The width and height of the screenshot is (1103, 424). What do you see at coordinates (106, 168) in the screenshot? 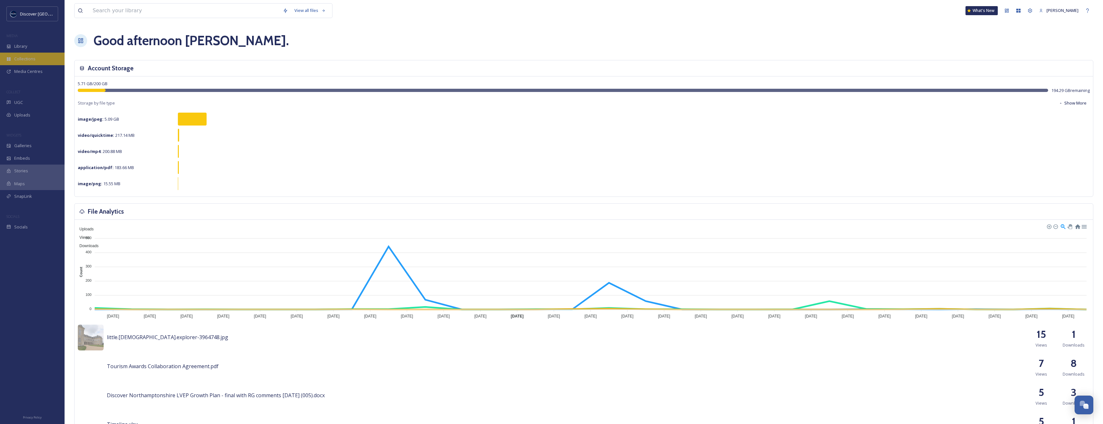
I see `span: 183.66 MB` at bounding box center [106, 168].